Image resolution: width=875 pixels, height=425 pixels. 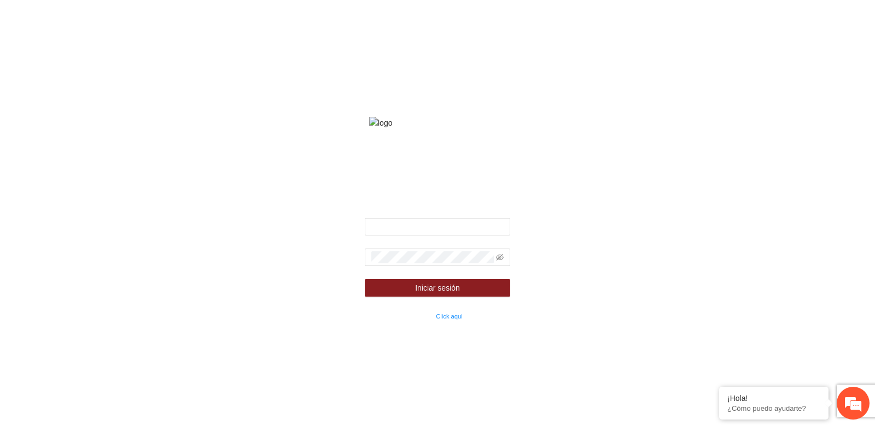 What do you see at coordinates (437, 288) in the screenshot?
I see `span: Iniciar sesión` at bounding box center [437, 288].